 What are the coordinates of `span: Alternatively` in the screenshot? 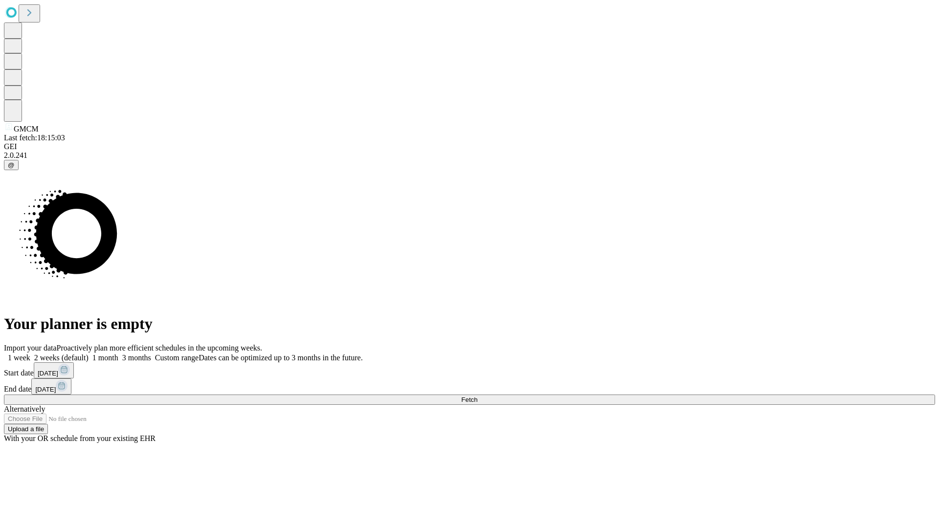 It's located at (24, 409).